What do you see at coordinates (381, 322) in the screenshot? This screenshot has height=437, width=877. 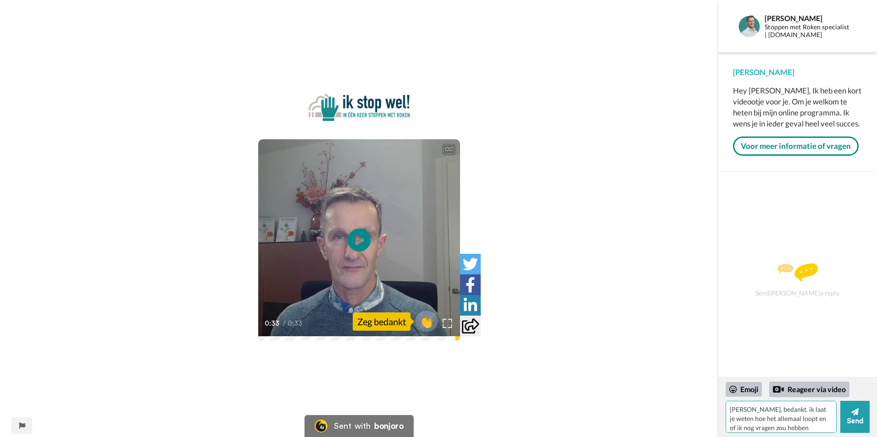 I see `div: Zeg bedankt` at bounding box center [381, 322].